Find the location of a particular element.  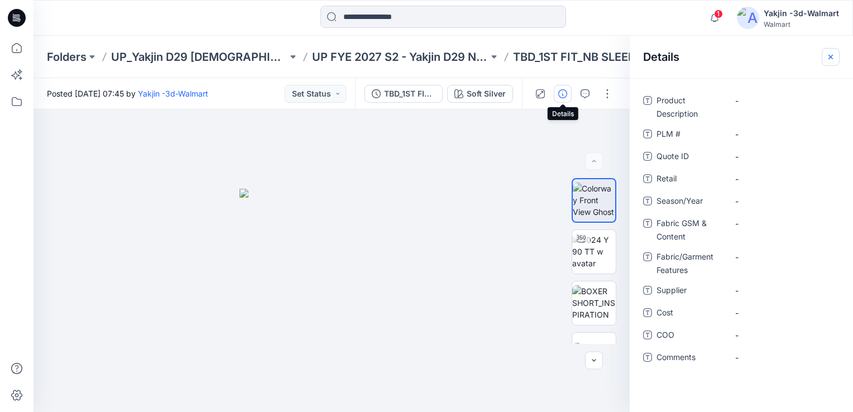

p: Folders is located at coordinates (66, 57).